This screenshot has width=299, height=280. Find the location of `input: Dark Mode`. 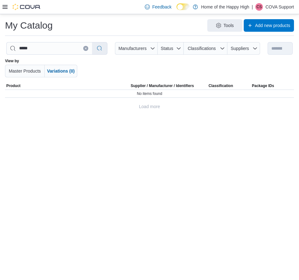

input: Dark Mode is located at coordinates (183, 7).